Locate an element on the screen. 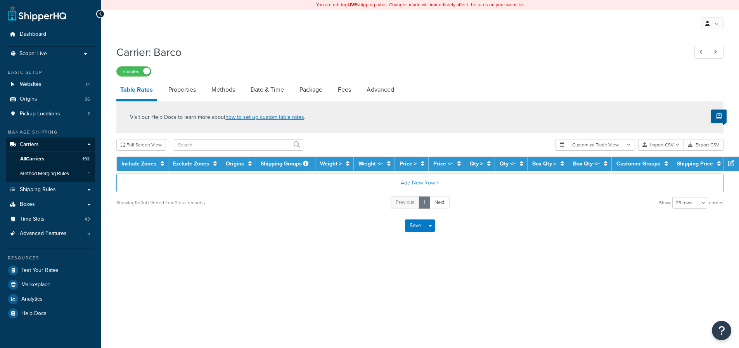  span: entries is located at coordinates (716, 203).